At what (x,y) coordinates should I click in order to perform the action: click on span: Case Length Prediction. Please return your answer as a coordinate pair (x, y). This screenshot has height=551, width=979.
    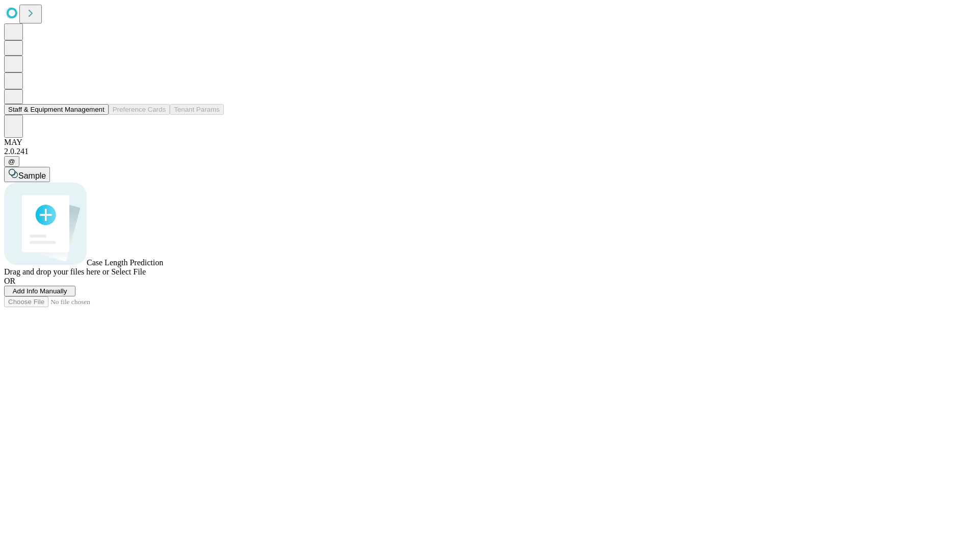
    Looking at the image, I should click on (125, 262).